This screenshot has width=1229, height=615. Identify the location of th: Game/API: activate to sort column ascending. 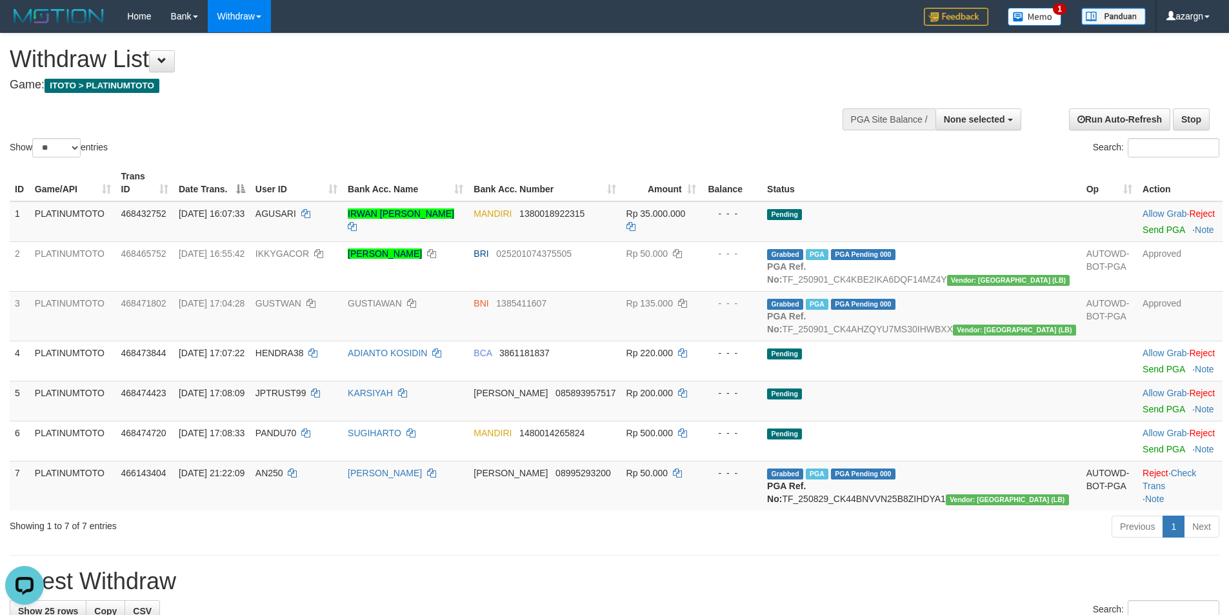
(73, 183).